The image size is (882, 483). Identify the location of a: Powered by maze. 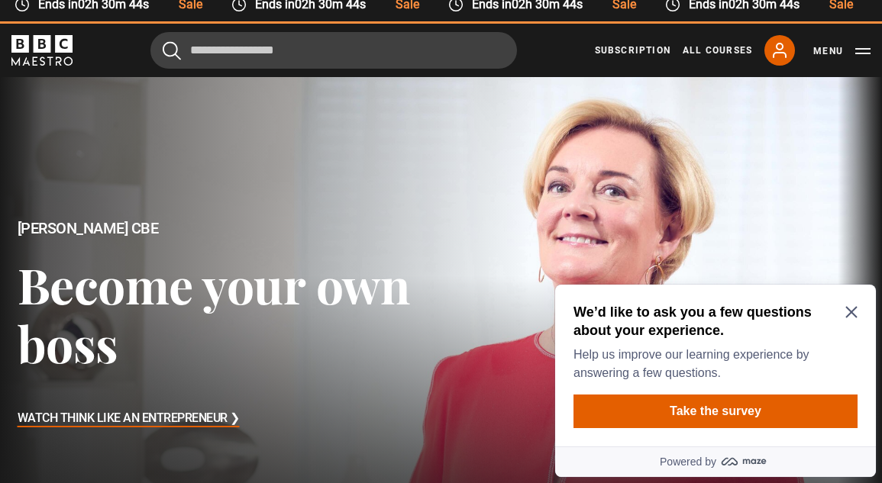
(167, 185).